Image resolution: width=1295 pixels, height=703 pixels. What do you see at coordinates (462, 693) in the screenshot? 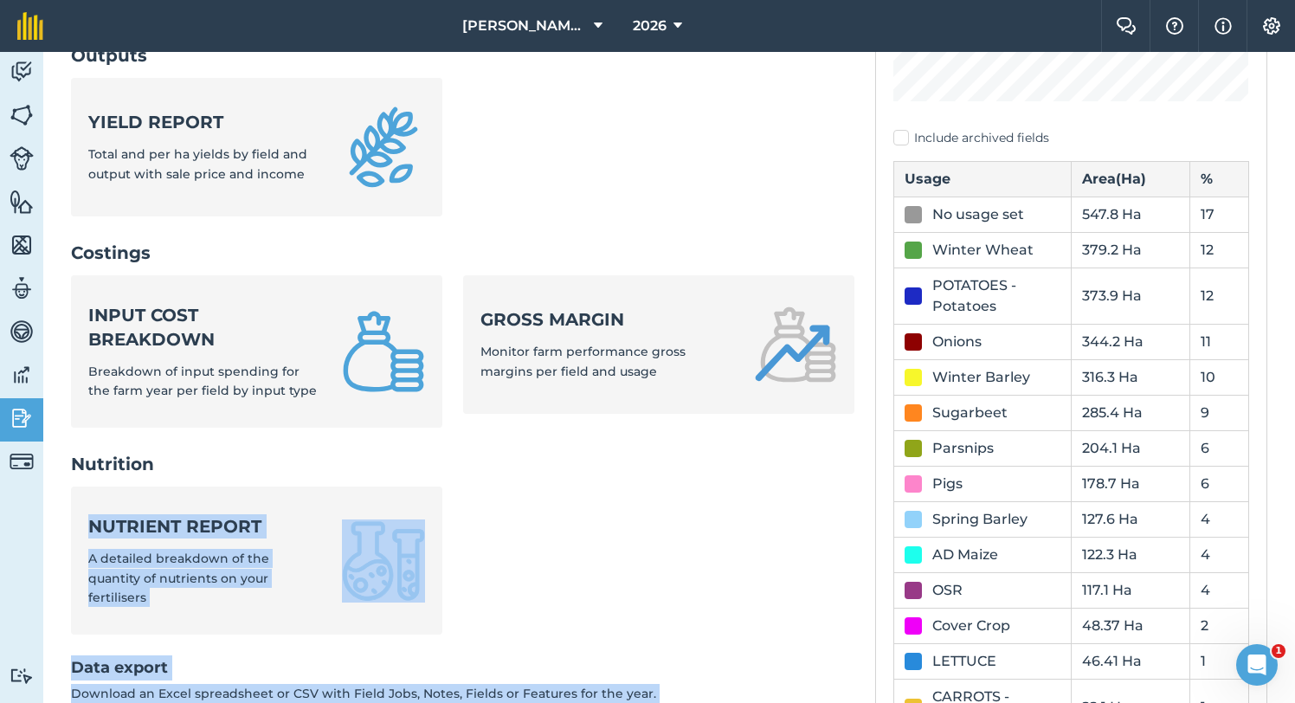
I see `p: Download an Excel spreadsheet or CSV with Field Jobs, Notes, Fields or Features for the year.` at bounding box center [462, 693].